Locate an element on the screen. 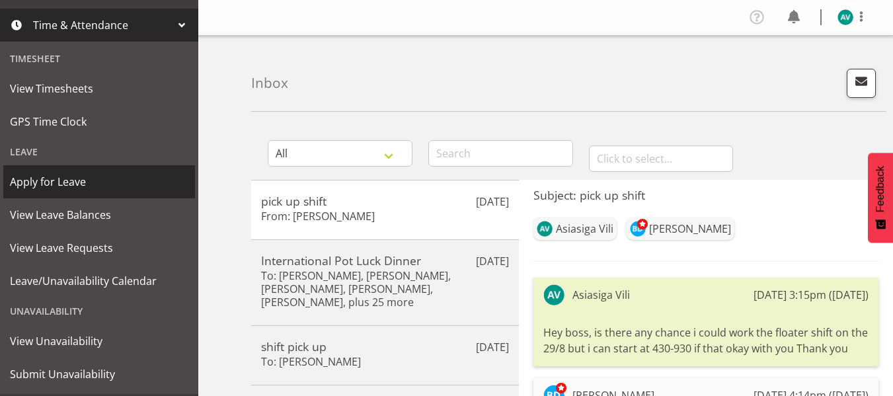  div: Leave is located at coordinates (99, 151).